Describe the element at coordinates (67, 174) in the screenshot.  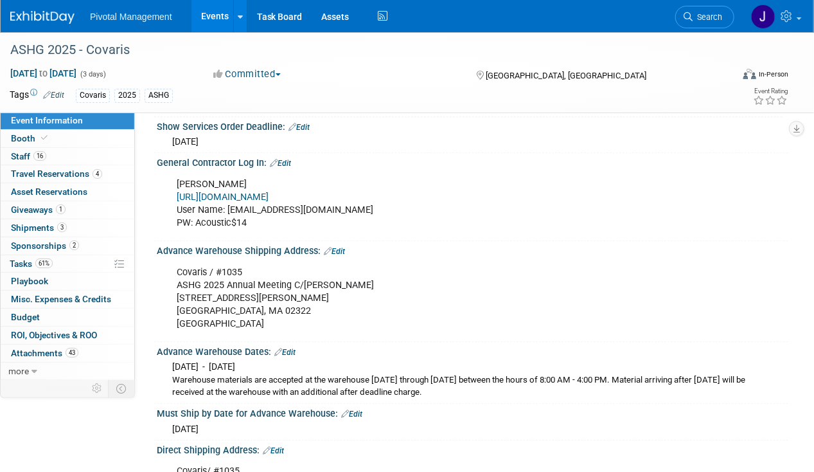
I see `a: Travel Reservations4` at that location.